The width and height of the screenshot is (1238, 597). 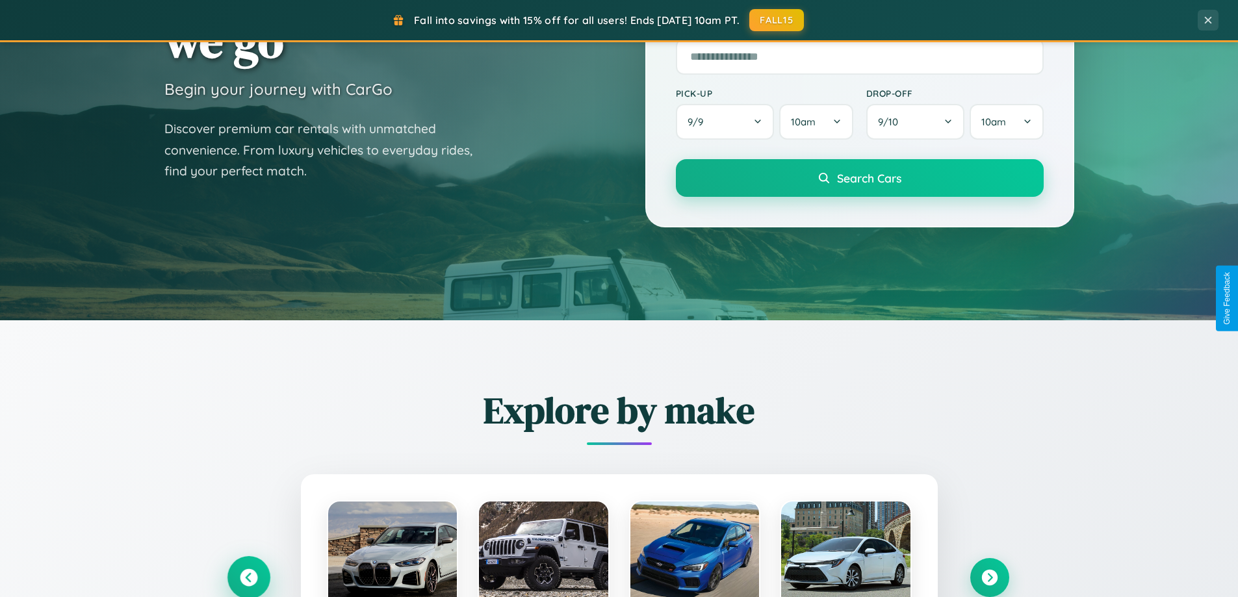 What do you see at coordinates (327, 150) in the screenshot?
I see `p: Discover premium car rentals with unmatched convenience. From luxury vehicles to everyday rides, ...` at bounding box center [327, 150].